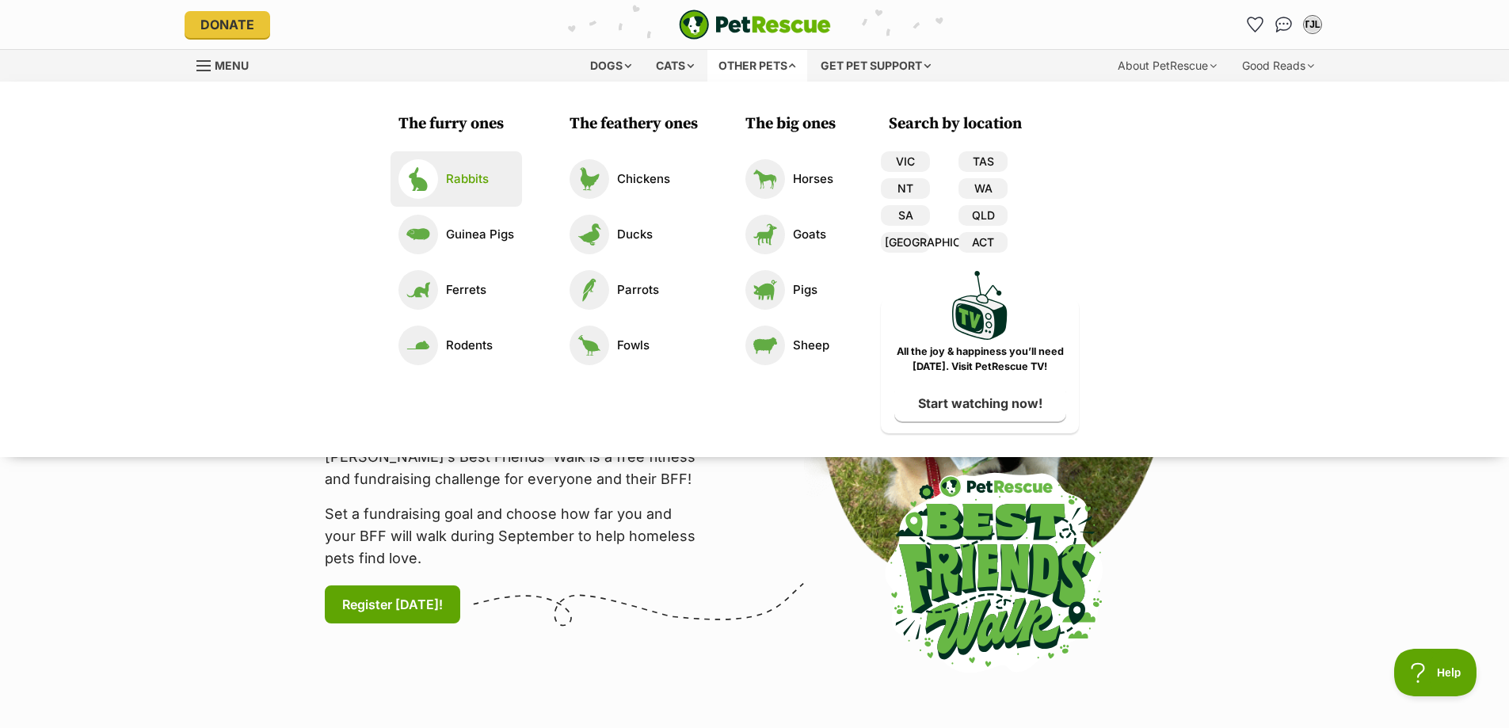 This screenshot has height=728, width=1509. What do you see at coordinates (765, 179) in the screenshot?
I see `img: Horses` at bounding box center [765, 179].